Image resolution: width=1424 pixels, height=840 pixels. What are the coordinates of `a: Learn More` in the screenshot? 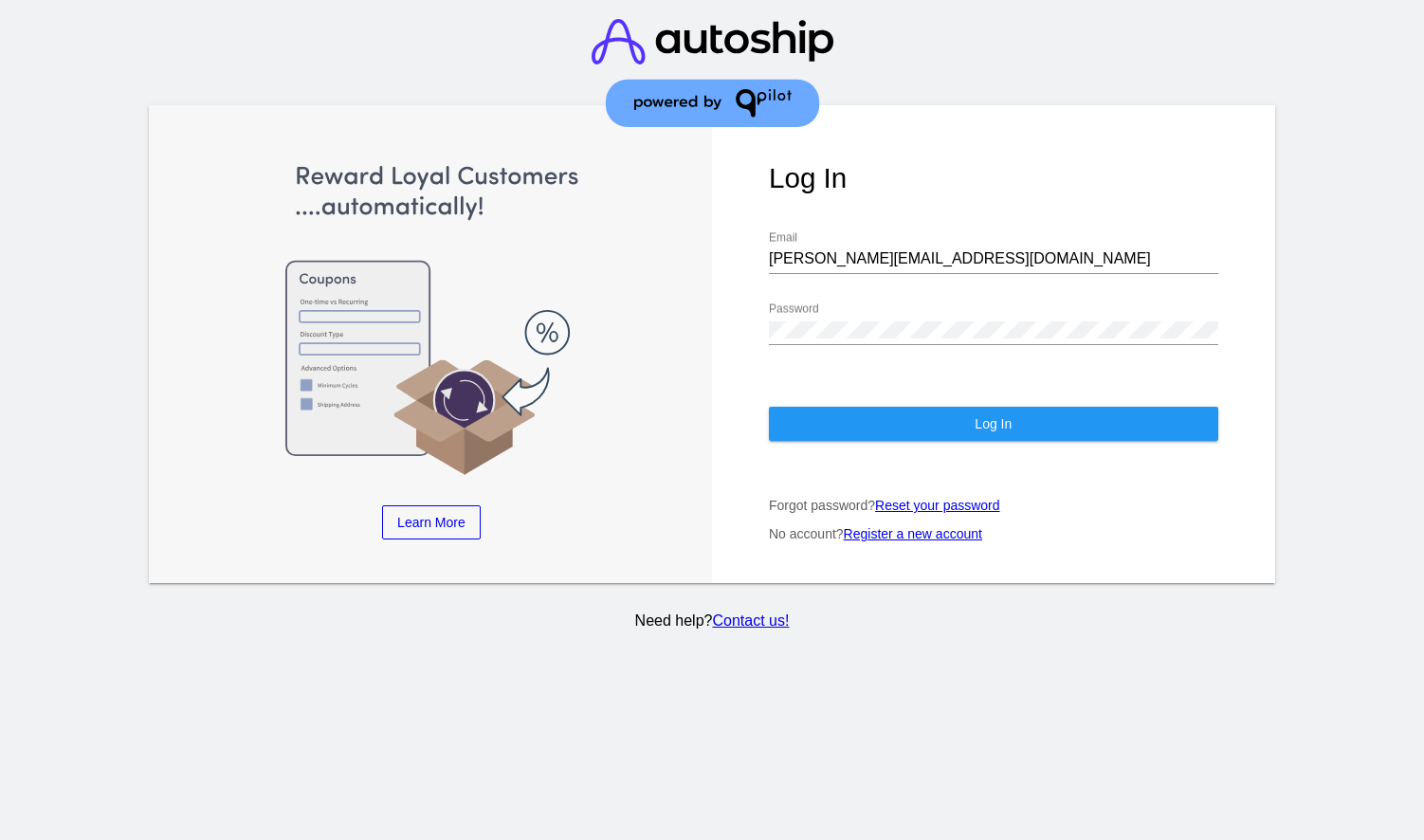 It's located at (432, 522).